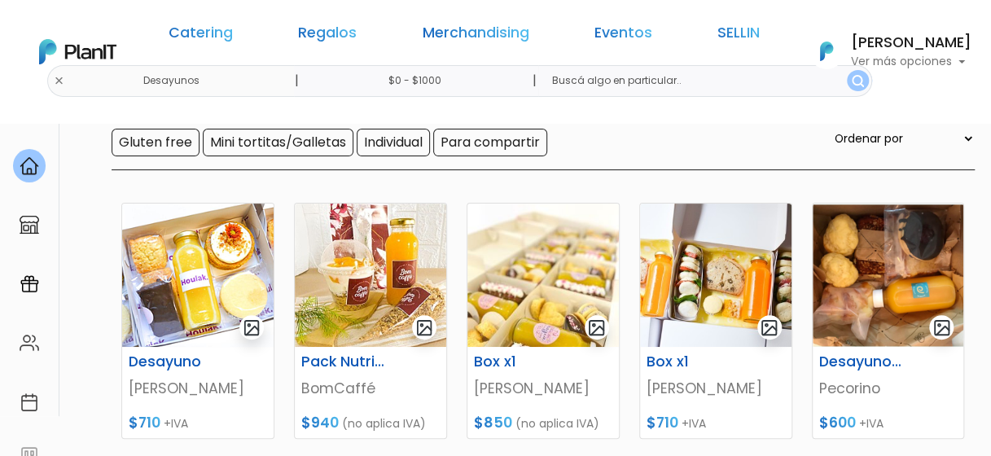 Image resolution: width=991 pixels, height=456 pixels. I want to click on img: thumb_Desayuno_Samsung_-_Filipa_5.jpeg, so click(716, 275).